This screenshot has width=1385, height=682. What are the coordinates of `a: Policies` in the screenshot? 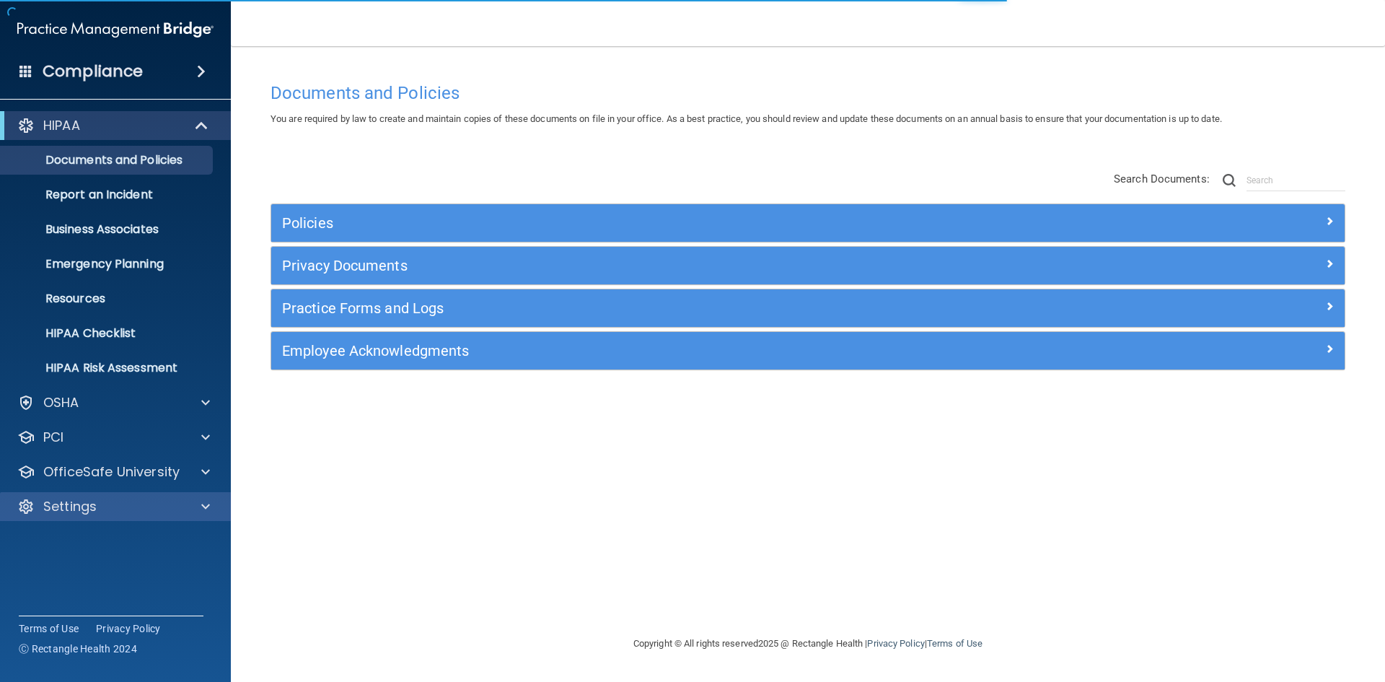 It's located at (808, 223).